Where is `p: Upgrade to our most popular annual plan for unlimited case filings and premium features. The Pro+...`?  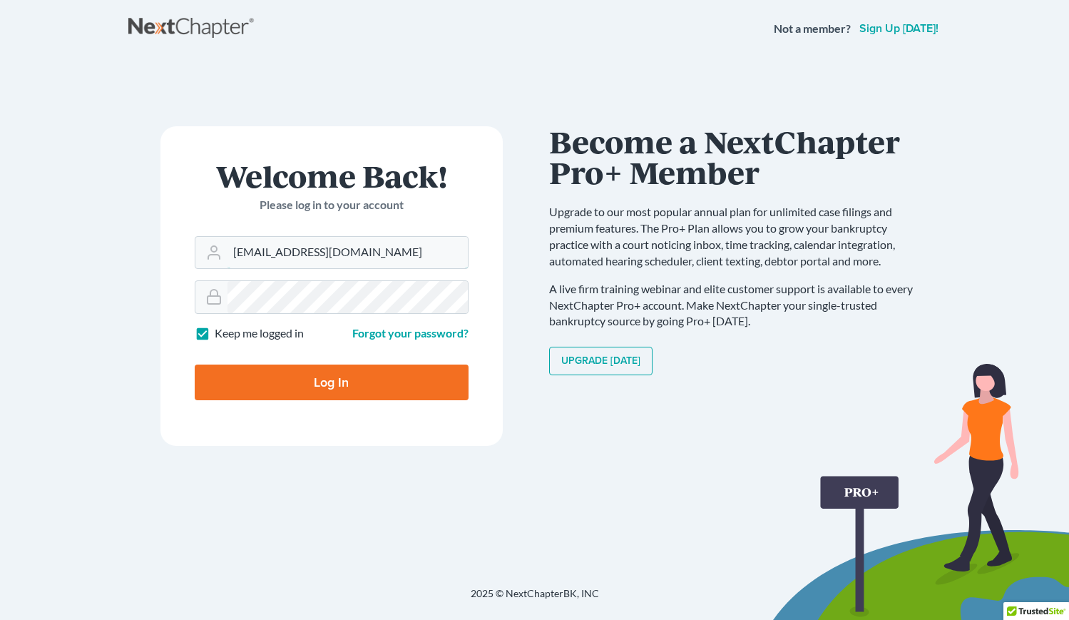
p: Upgrade to our most popular annual plan for unlimited case filings and premium features. The Pro+... is located at coordinates (738, 236).